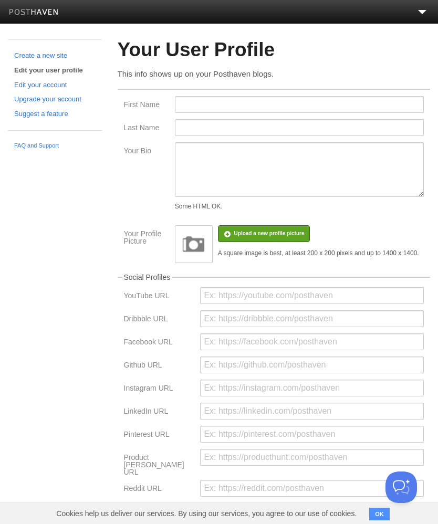 This screenshot has width=438, height=524. What do you see at coordinates (312, 434) in the screenshot?
I see `input: Ex: https://pinterest.com/posthaven` at bounding box center [312, 434].